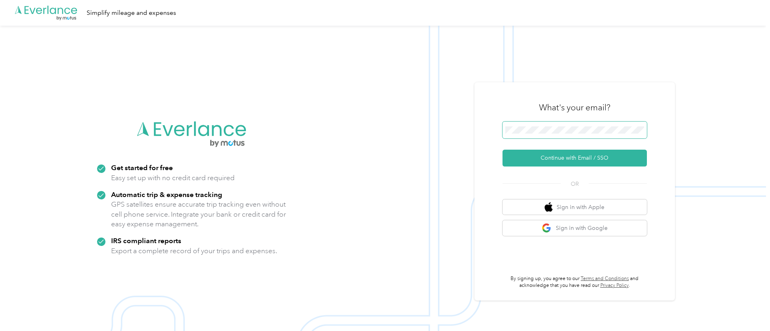 The image size is (770, 331). I want to click on img: google logo, so click(547, 228).